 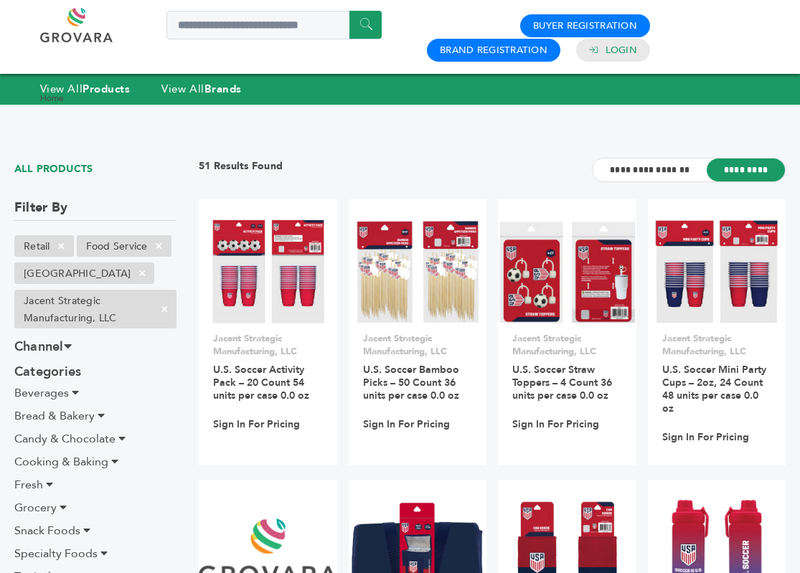 What do you see at coordinates (110, 98) in the screenshot?
I see `a: View All Products` at bounding box center [110, 98].